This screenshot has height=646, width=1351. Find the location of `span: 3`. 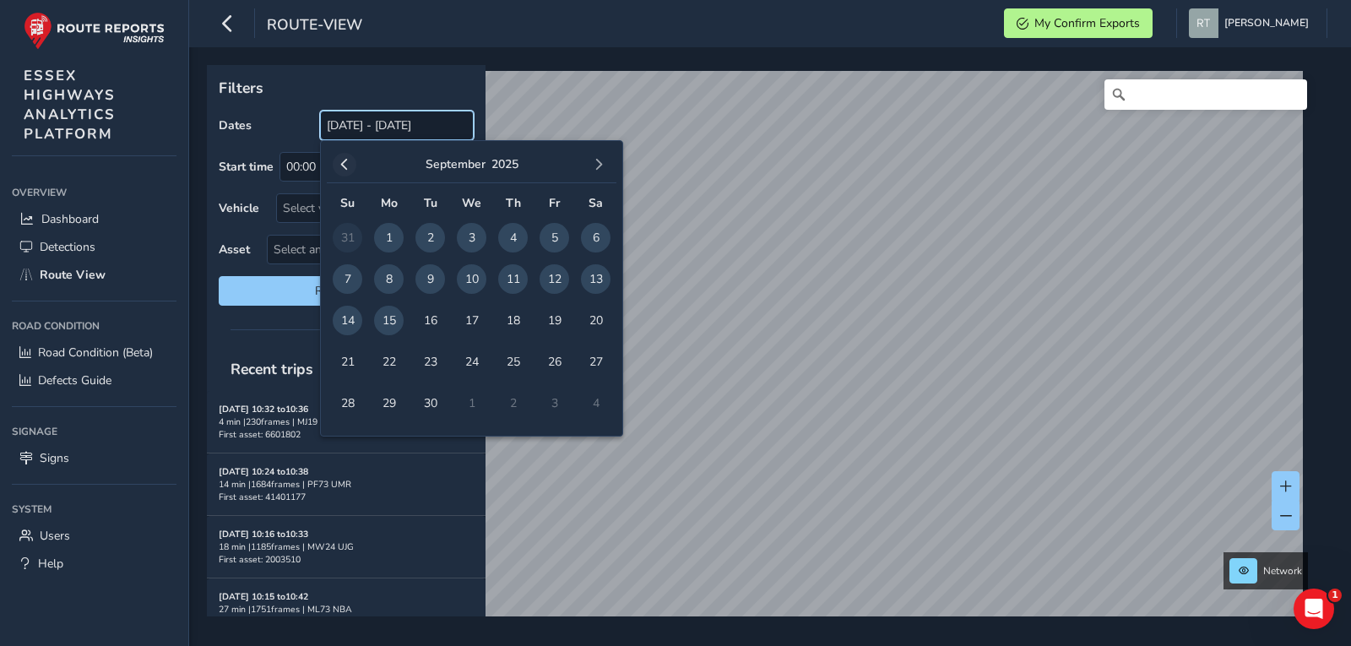

span: 3 is located at coordinates (471, 237).